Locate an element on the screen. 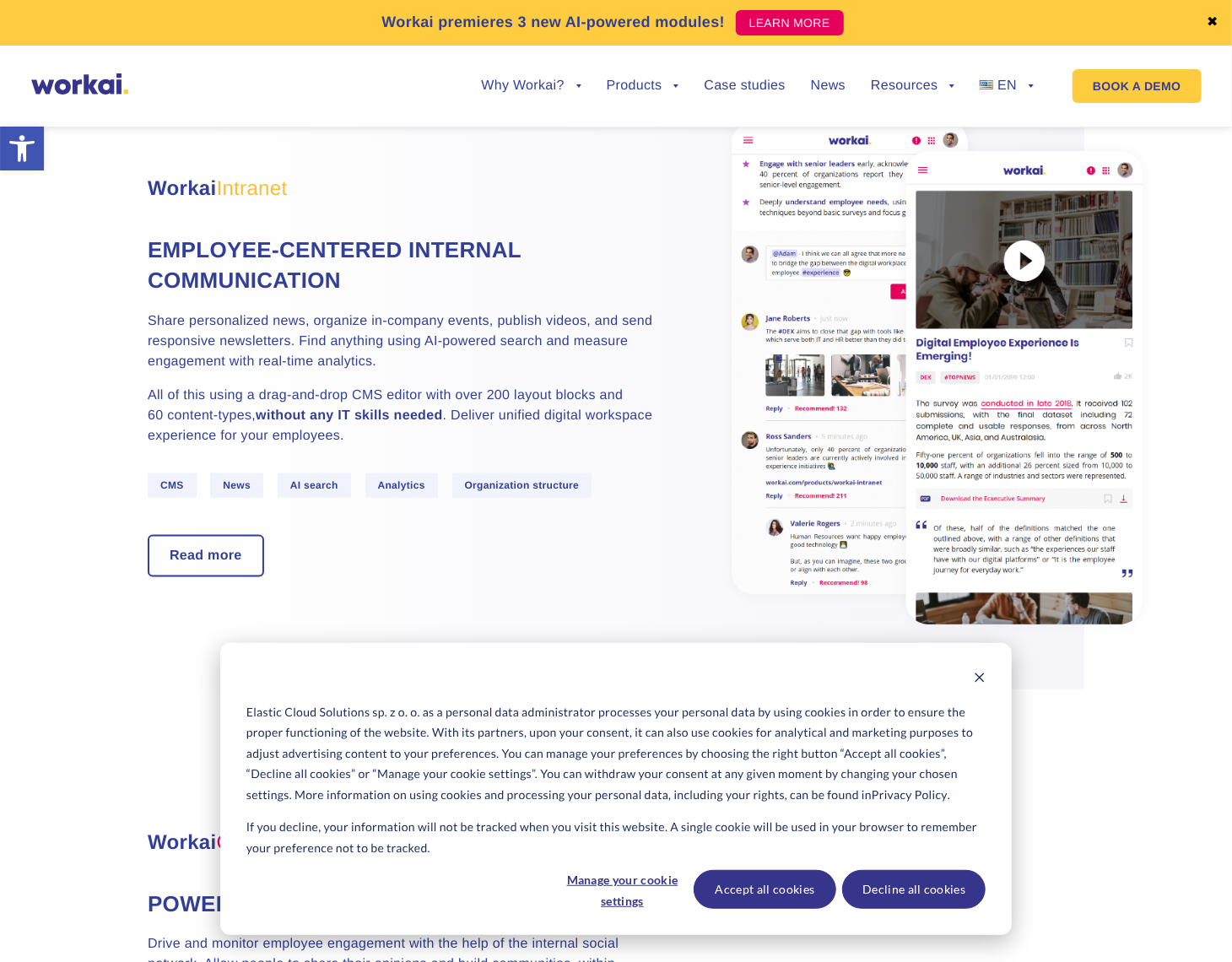  p: Share personalized news, organize in-company events, publish videos, and send responsive newslett... is located at coordinates (401, 341).